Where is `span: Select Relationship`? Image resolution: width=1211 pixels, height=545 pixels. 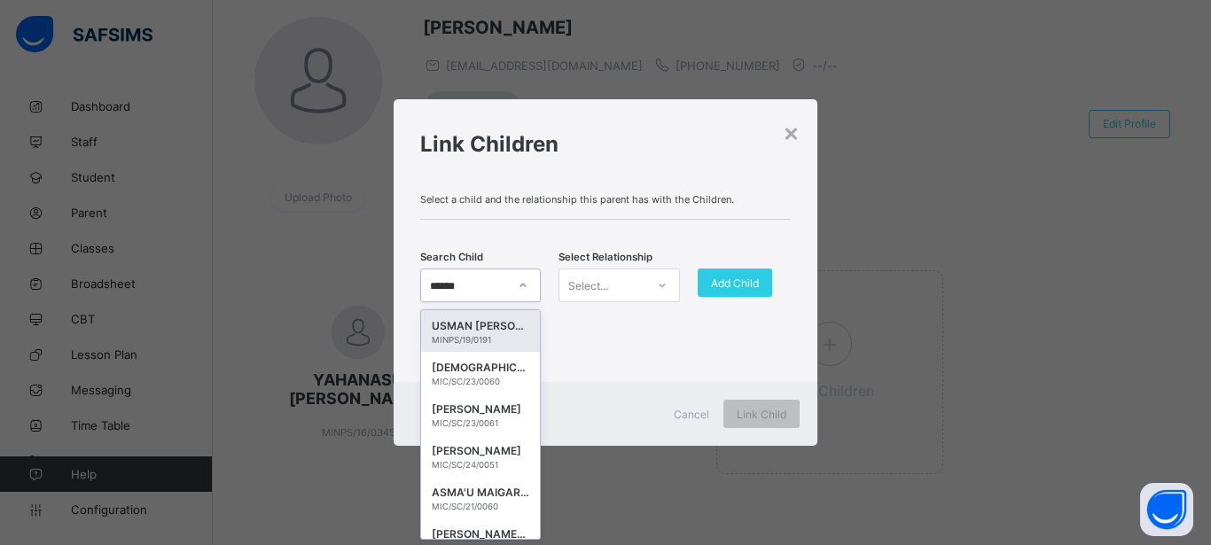
span: Select Relationship is located at coordinates (605, 257).